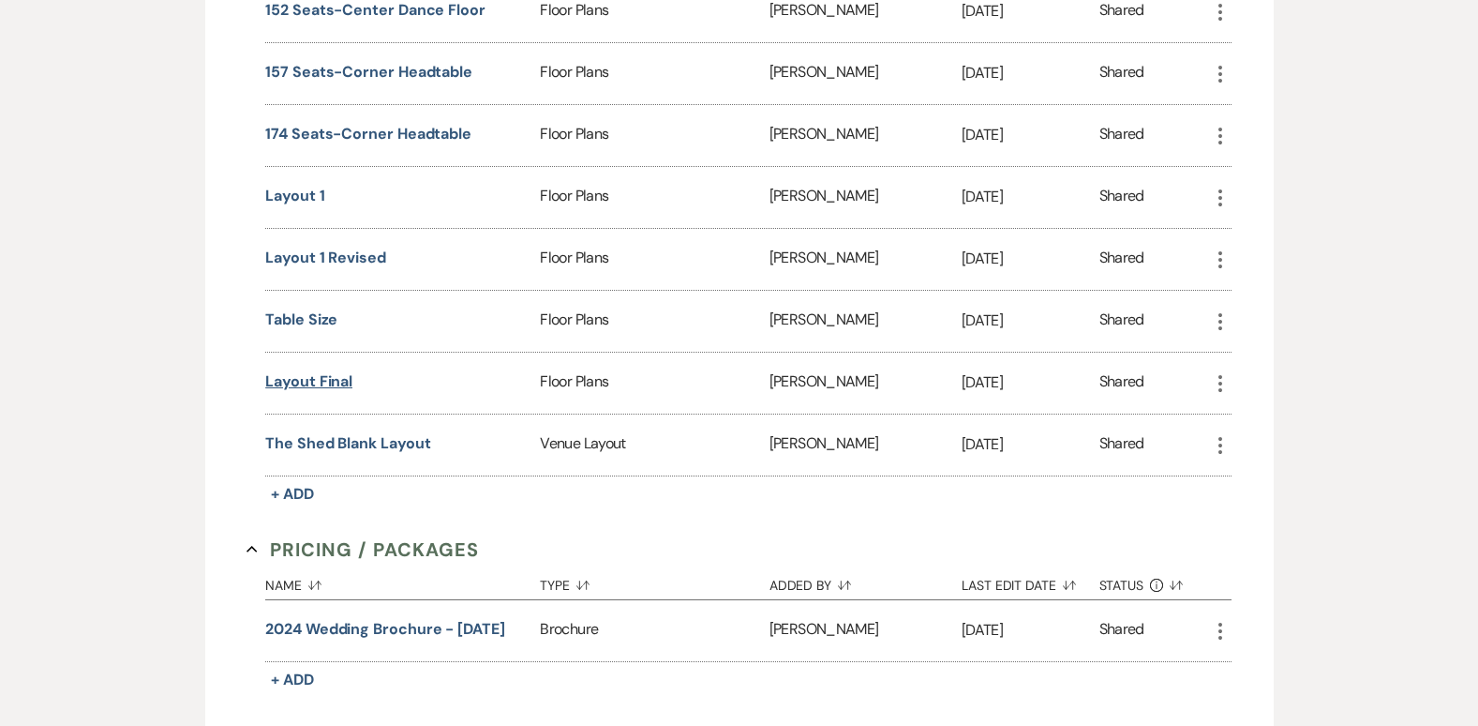  What do you see at coordinates (654, 444) in the screenshot?
I see `div: Venue Layout` at bounding box center [654, 444].